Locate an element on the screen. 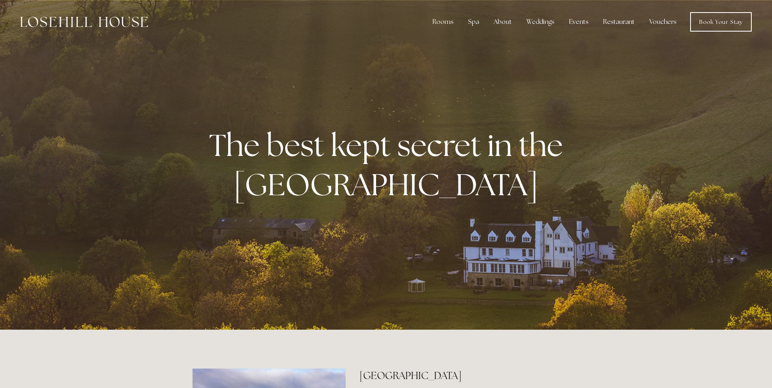  div: Restaurant is located at coordinates (618, 22).